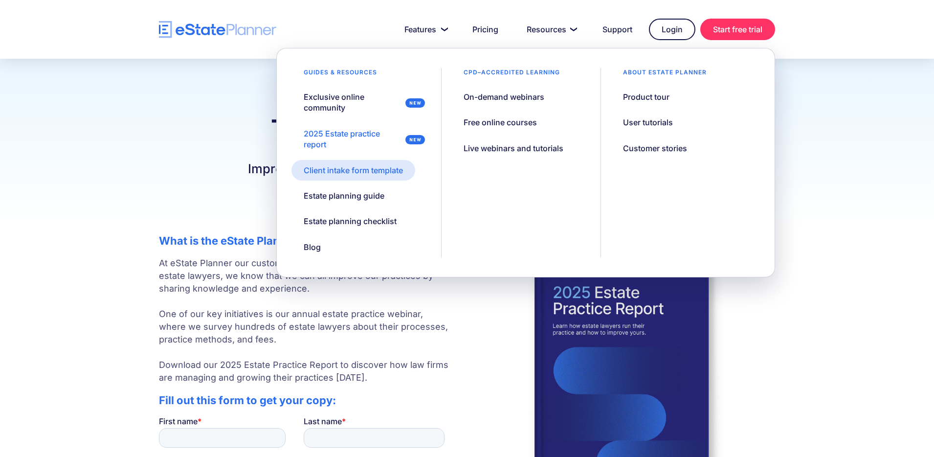 The width and height of the screenshot is (934, 457). Describe the element at coordinates (738, 29) in the screenshot. I see `a: Start free trial` at that location.